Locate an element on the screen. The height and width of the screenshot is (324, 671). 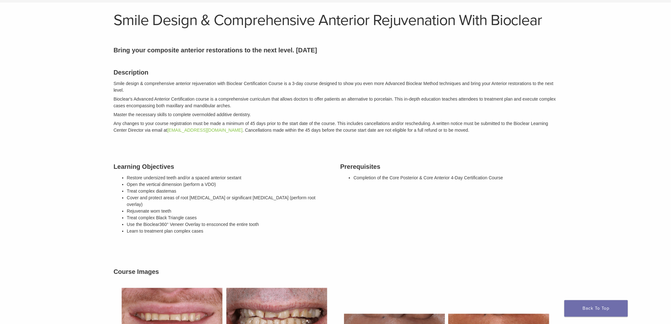
h3: Learning Objectives is located at coordinates (222, 166).